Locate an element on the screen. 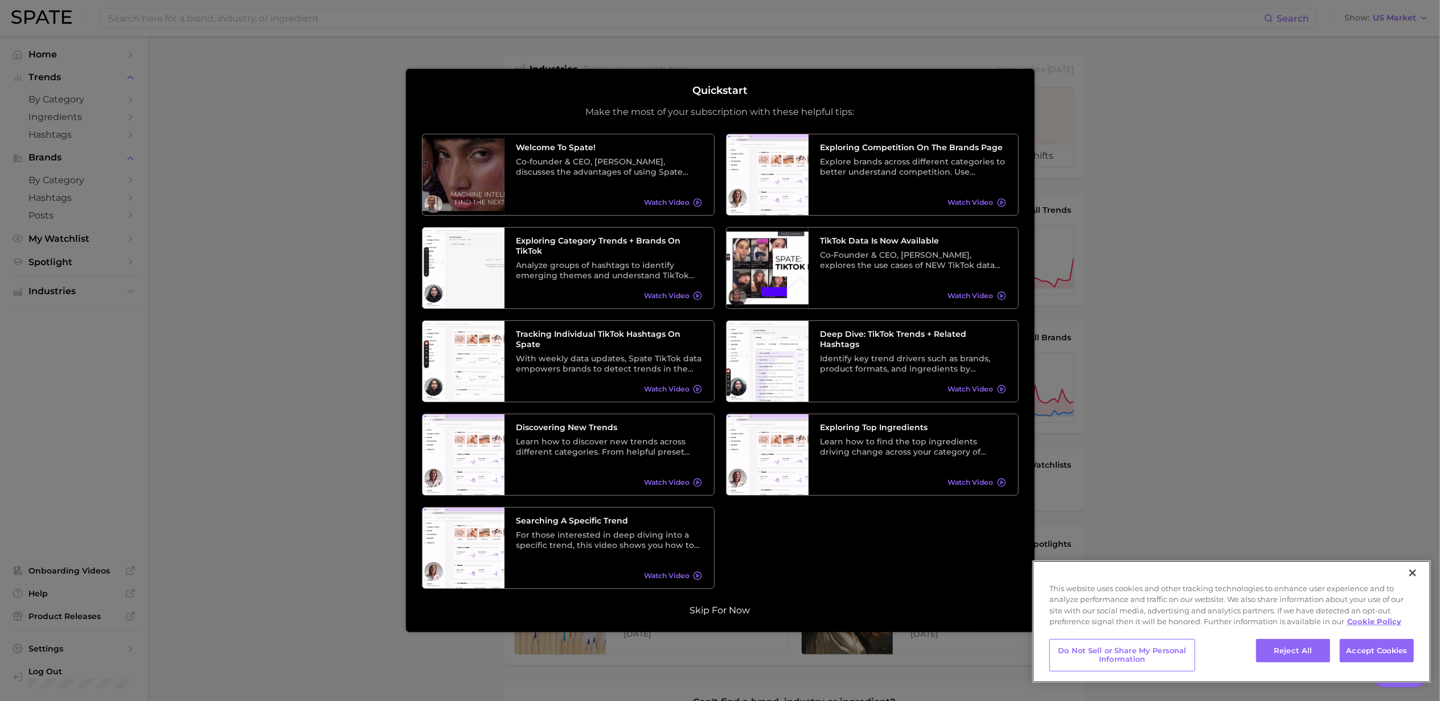 This screenshot has height=701, width=1440. div: For those interested in deep diving into a specific trend, this video shows you how to search tre... is located at coordinates (609, 540).